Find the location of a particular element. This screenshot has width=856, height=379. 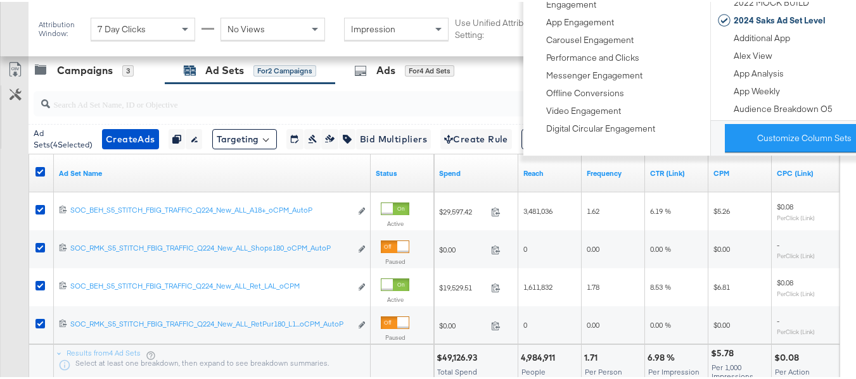

div: for 2 Campaigns is located at coordinates (284, 69).